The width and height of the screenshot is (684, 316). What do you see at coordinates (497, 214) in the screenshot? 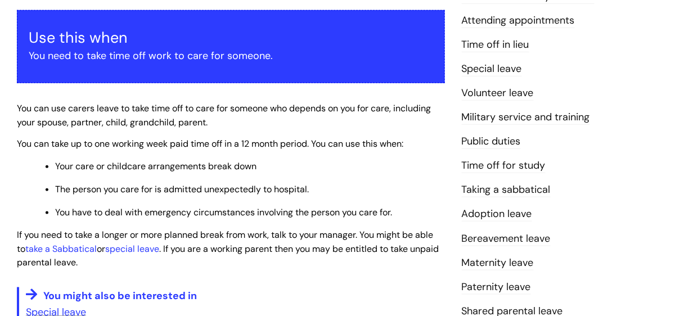
I see `a: Adoption leave` at bounding box center [497, 214].